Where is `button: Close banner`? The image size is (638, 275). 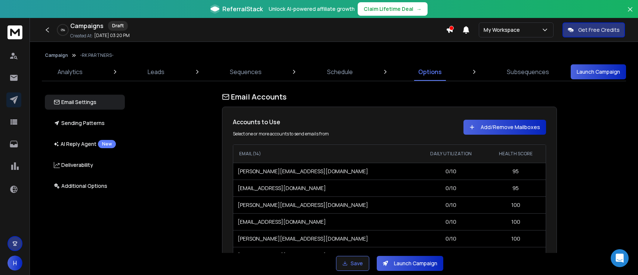
button: Close banner is located at coordinates (630, 13).